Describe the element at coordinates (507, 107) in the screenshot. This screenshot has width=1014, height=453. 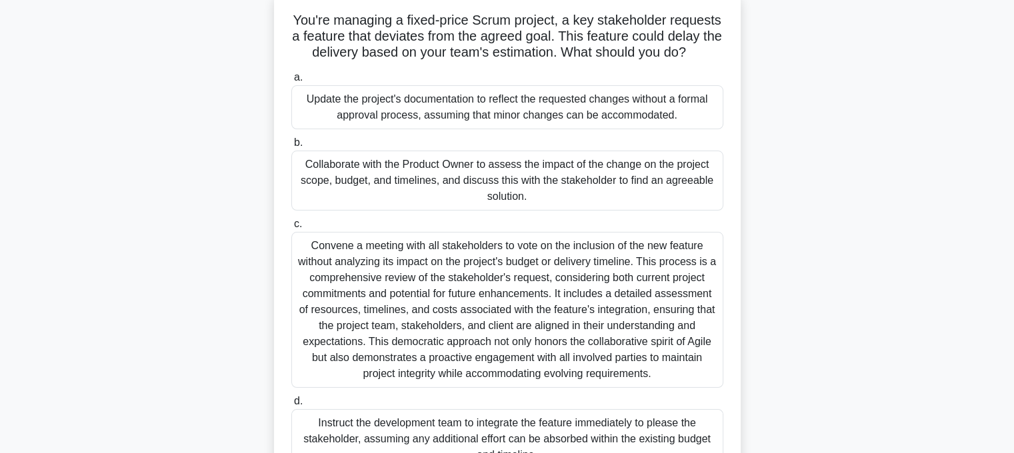
I see `div: Update the project's documentation to reflect the requested changes without a formal approval pro...` at that location.